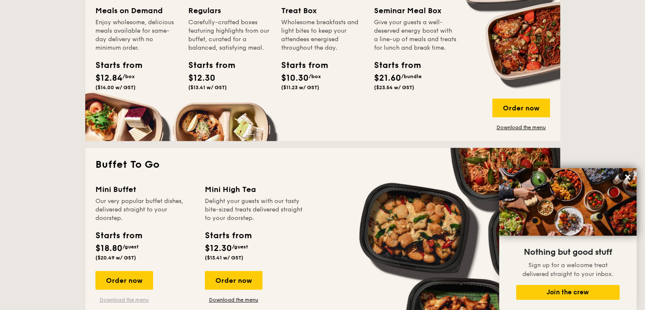 The width and height of the screenshot is (645, 310). Describe the element at coordinates (300, 87) in the screenshot. I see `span: ($11.23 w/ GST)` at that location.